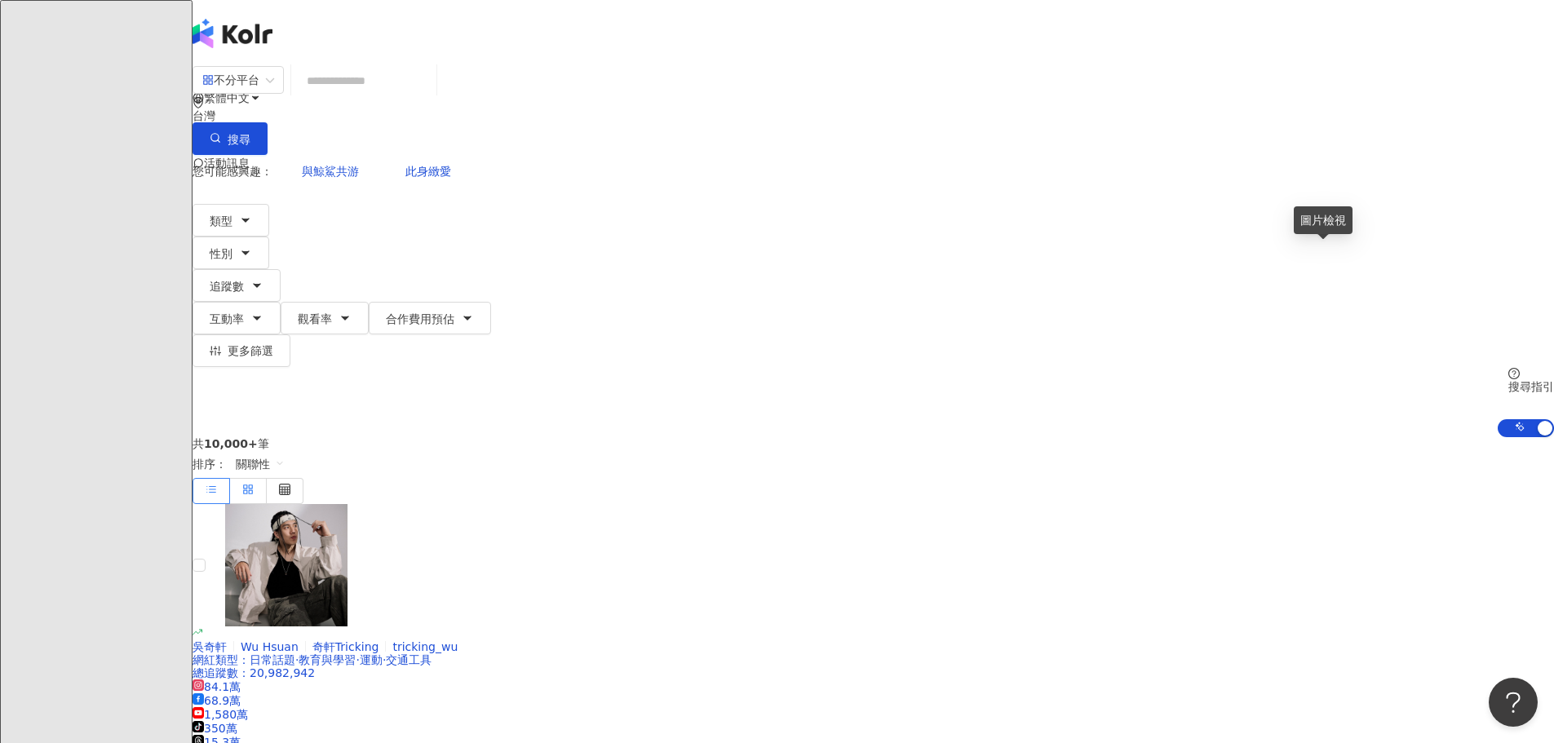 The height and width of the screenshot is (743, 1554). I want to click on span: 您可能感興趣：, so click(233, 171).